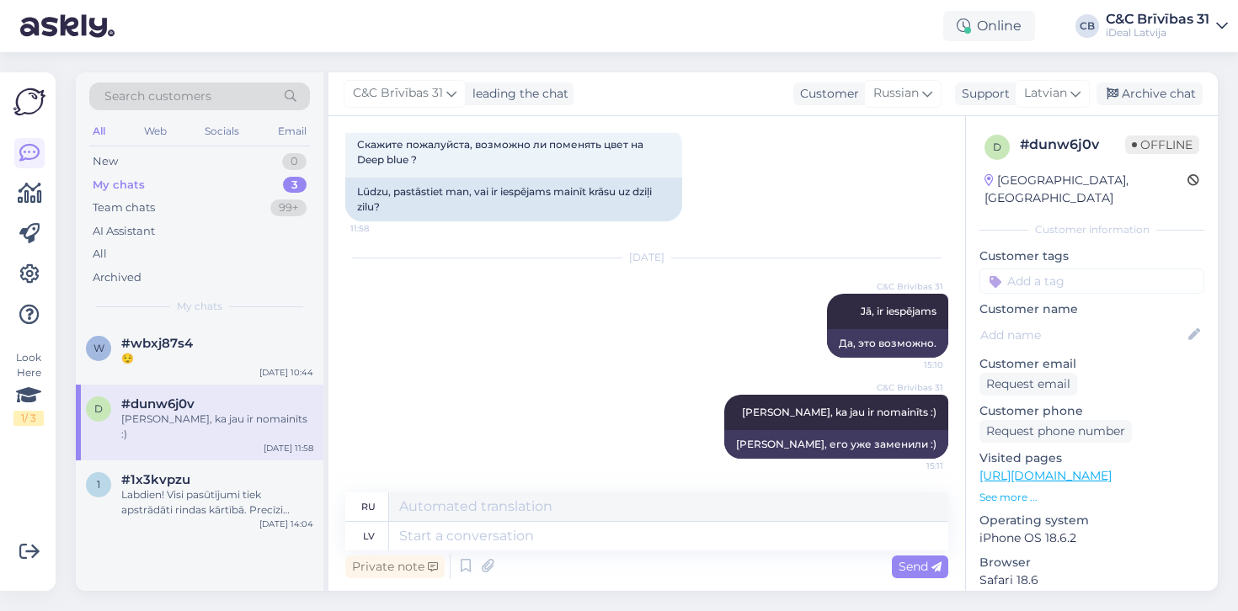 The image size is (1238, 611). Describe the element at coordinates (29, 388) in the screenshot. I see `div: Look Here` at that location.